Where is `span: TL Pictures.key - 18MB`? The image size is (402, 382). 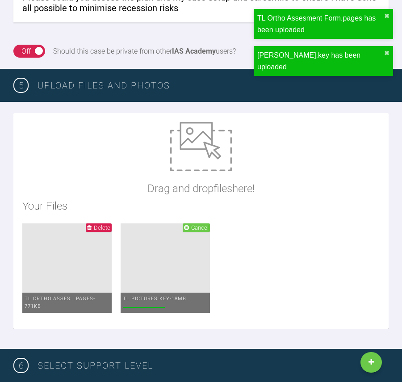
span: TL Pictures.key - 18MB is located at coordinates (155, 299).